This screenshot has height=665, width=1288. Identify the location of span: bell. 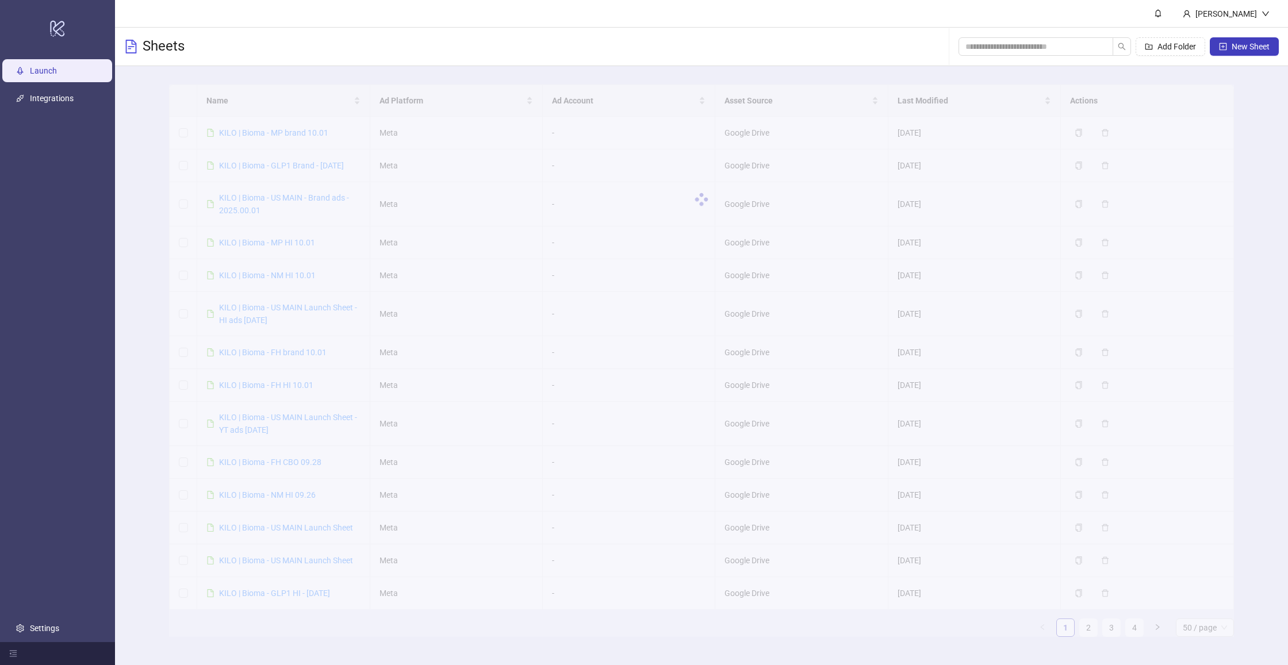
(1158, 13).